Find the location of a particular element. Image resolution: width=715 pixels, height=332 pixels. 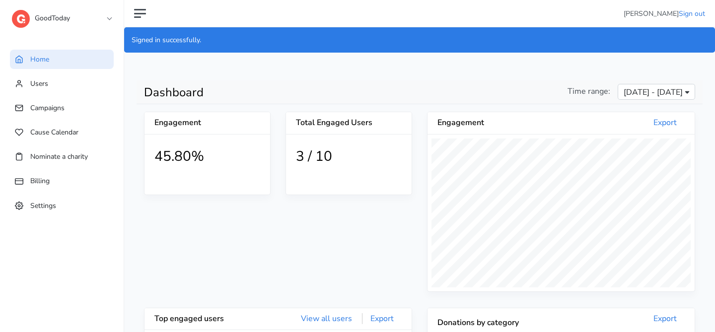

span: Campaigns is located at coordinates (47, 108).